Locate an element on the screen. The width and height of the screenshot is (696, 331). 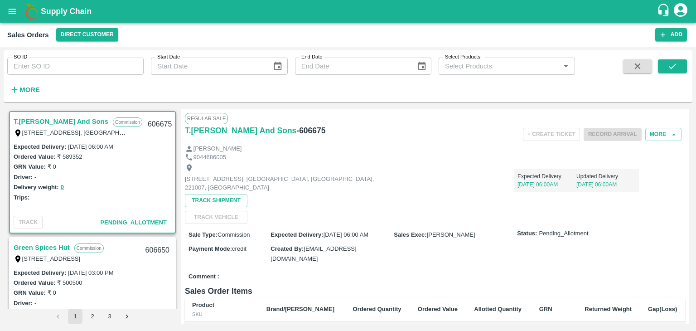
div: 606675 is located at coordinates (160, 124).